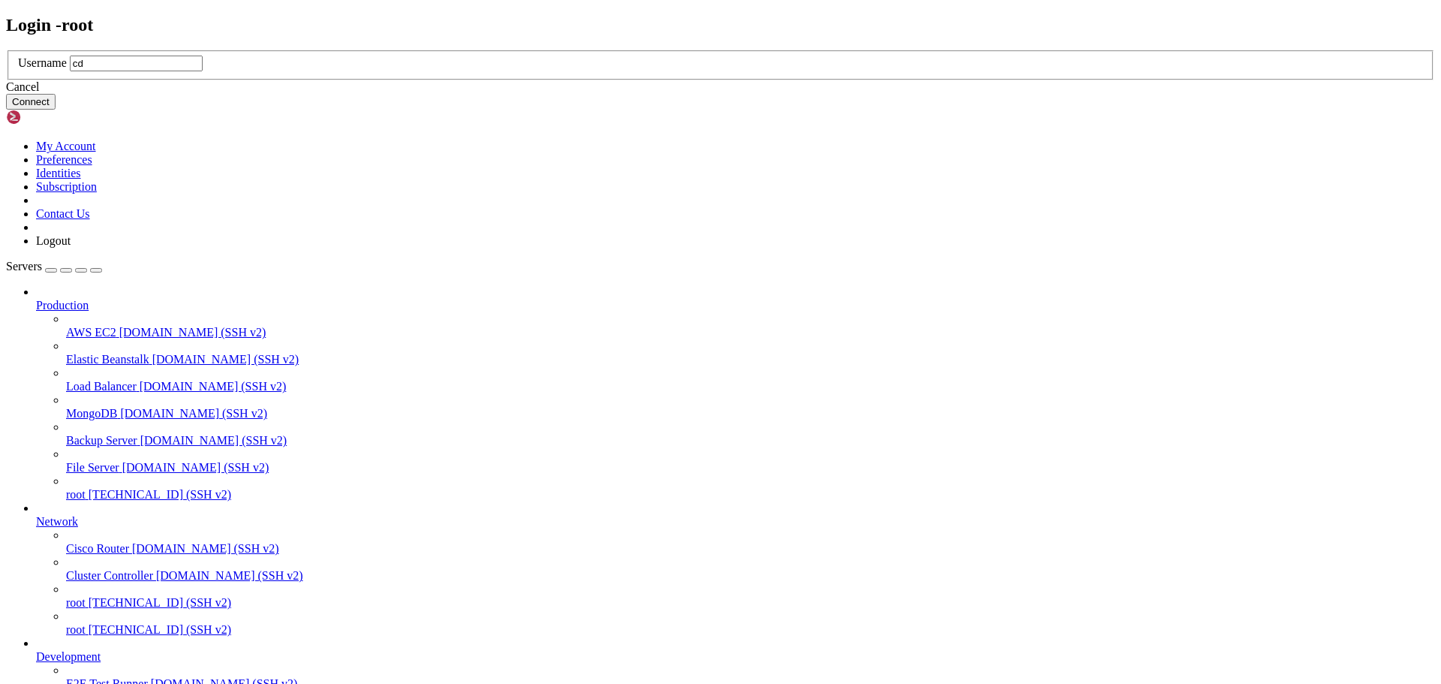 This screenshot has width=1441, height=684. I want to click on a: Logout, so click(53, 240).